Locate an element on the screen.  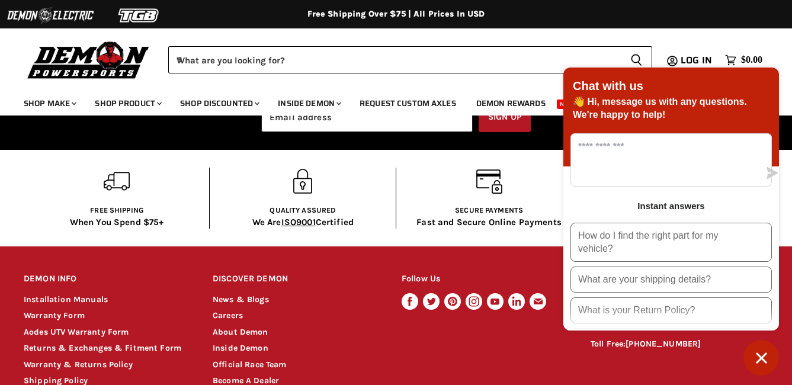
a: Shop Make is located at coordinates (49, 103).